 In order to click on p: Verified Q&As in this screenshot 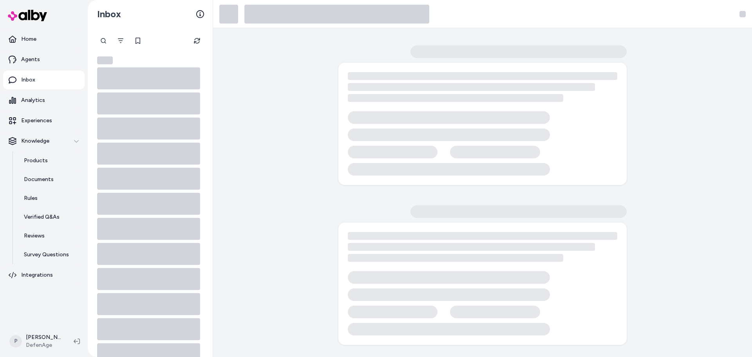, I will do `click(42, 217)`.